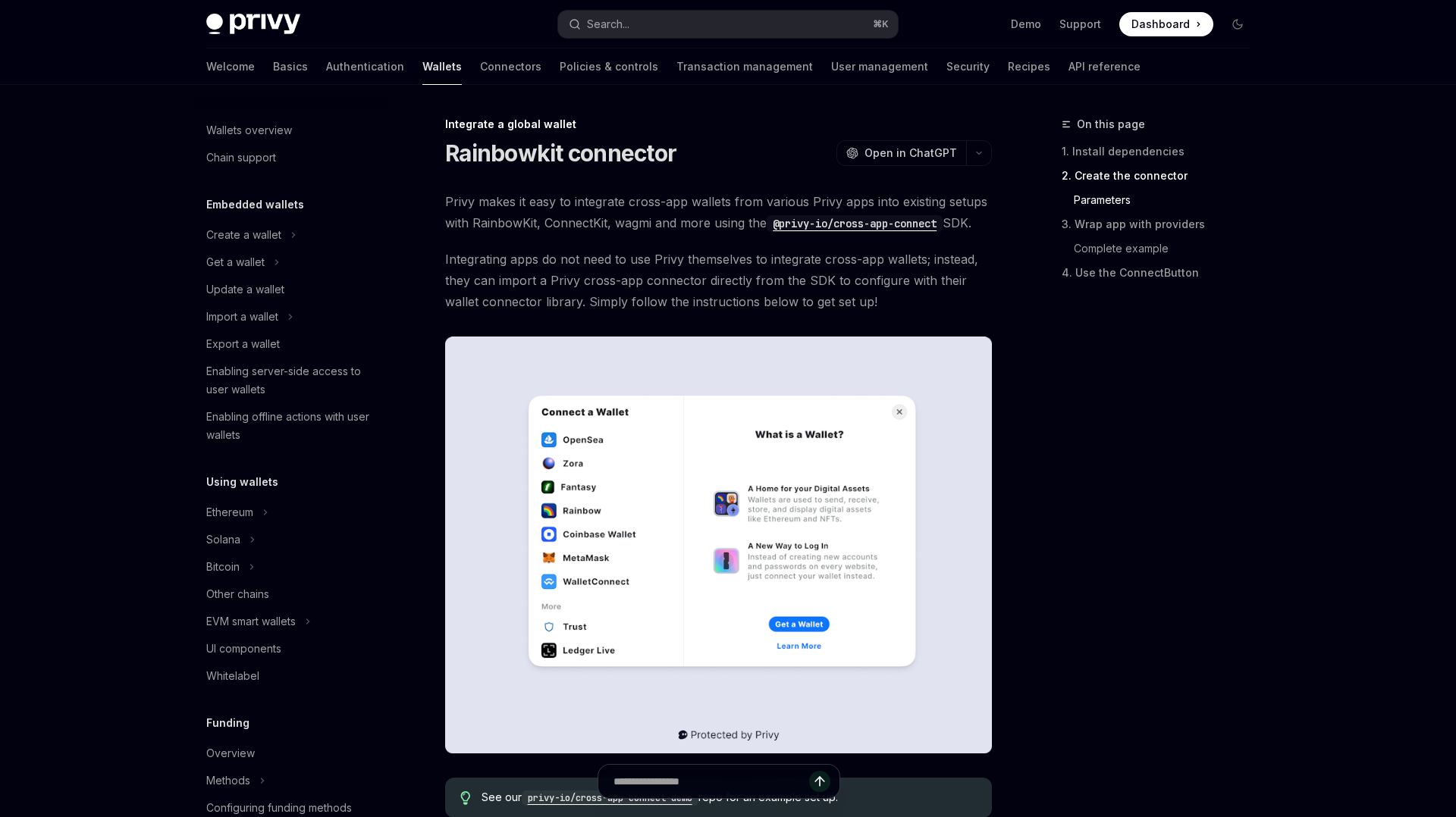 The width and height of the screenshot is (1456, 817). Describe the element at coordinates (879, 67) in the screenshot. I see `a: User management` at that location.